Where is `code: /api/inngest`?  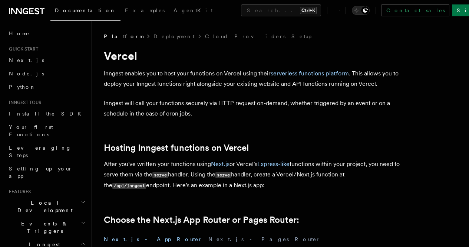 code: /api/inngest is located at coordinates (129, 185).